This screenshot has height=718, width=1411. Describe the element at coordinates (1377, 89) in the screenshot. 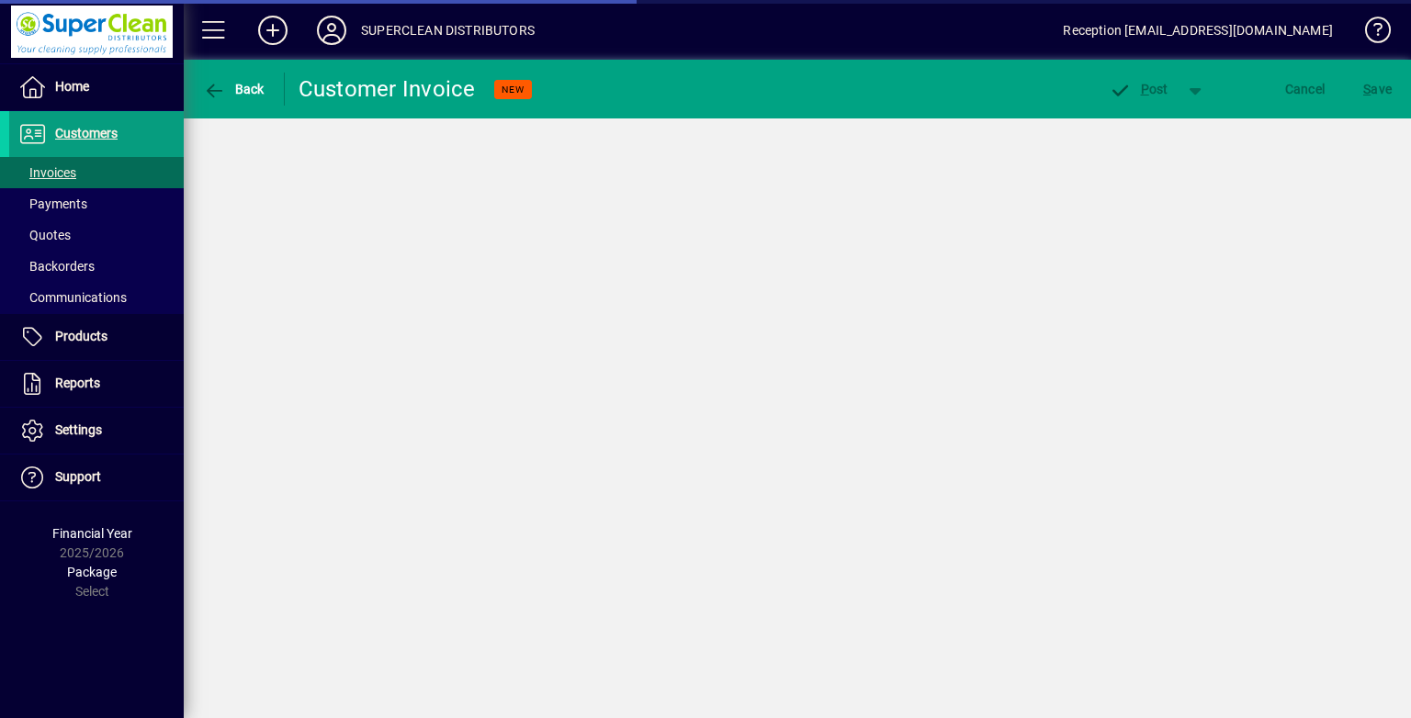

I see `button: Save` at that location.